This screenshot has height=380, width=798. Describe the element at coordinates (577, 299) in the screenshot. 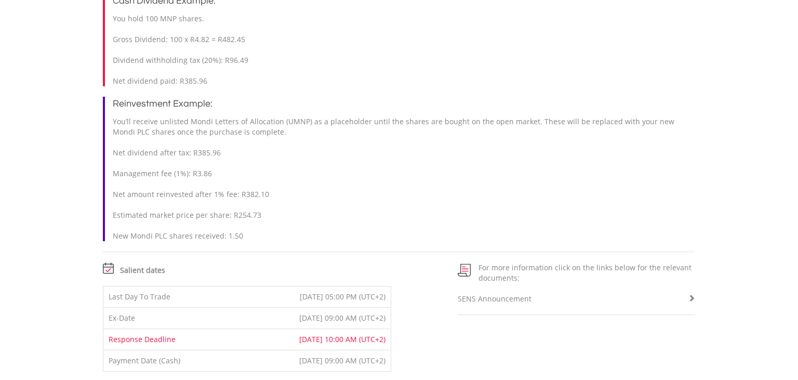

I see `div: SENS Announcement` at that location.